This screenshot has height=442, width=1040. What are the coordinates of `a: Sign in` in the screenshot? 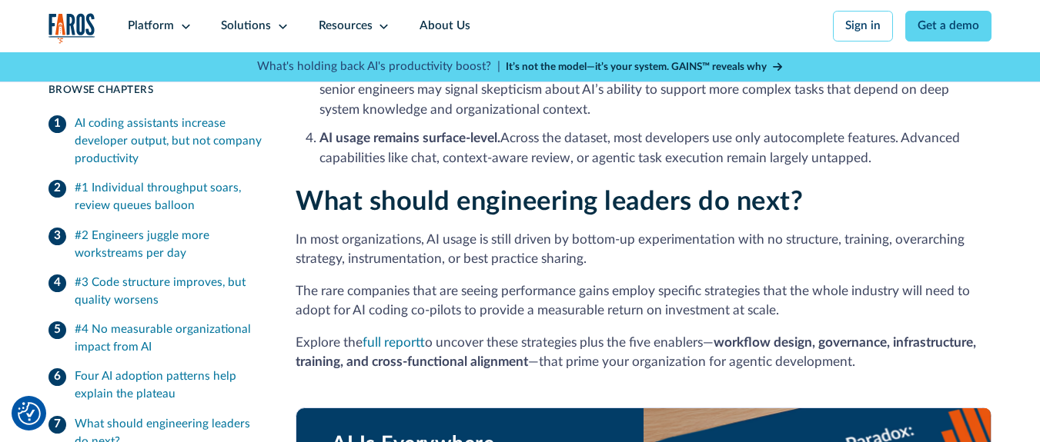 It's located at (863, 26).